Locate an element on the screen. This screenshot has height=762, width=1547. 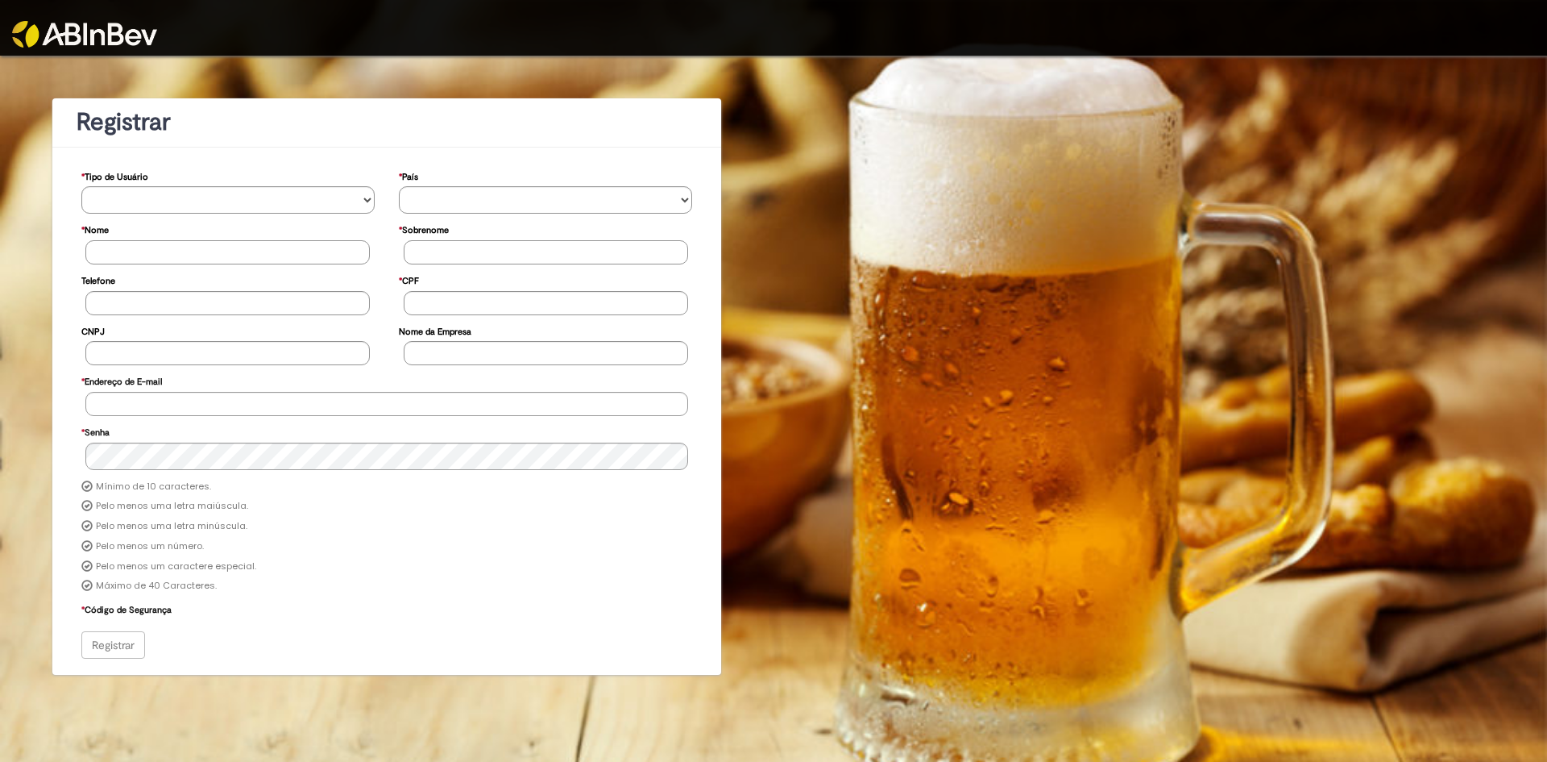
label: Pelo menos uma letra minúscula. is located at coordinates (172, 526).